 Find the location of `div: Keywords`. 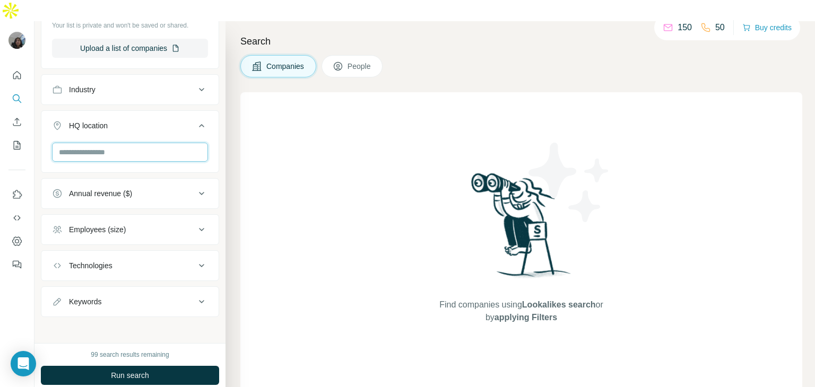

div: Keywords is located at coordinates (85, 302).